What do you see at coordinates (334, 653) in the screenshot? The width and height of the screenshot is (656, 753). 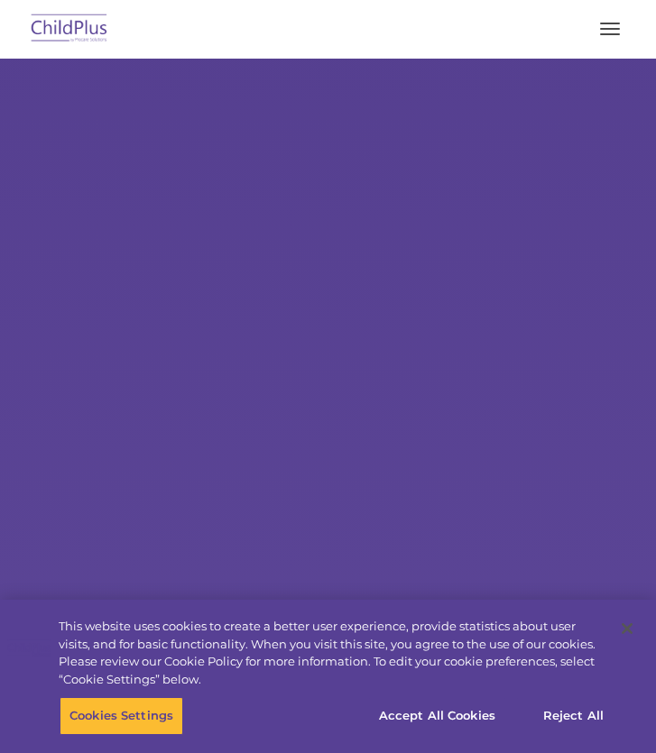 I see `div: This website uses cookies to create a better user experience, provide statistics about user visit...` at bounding box center [334, 653].